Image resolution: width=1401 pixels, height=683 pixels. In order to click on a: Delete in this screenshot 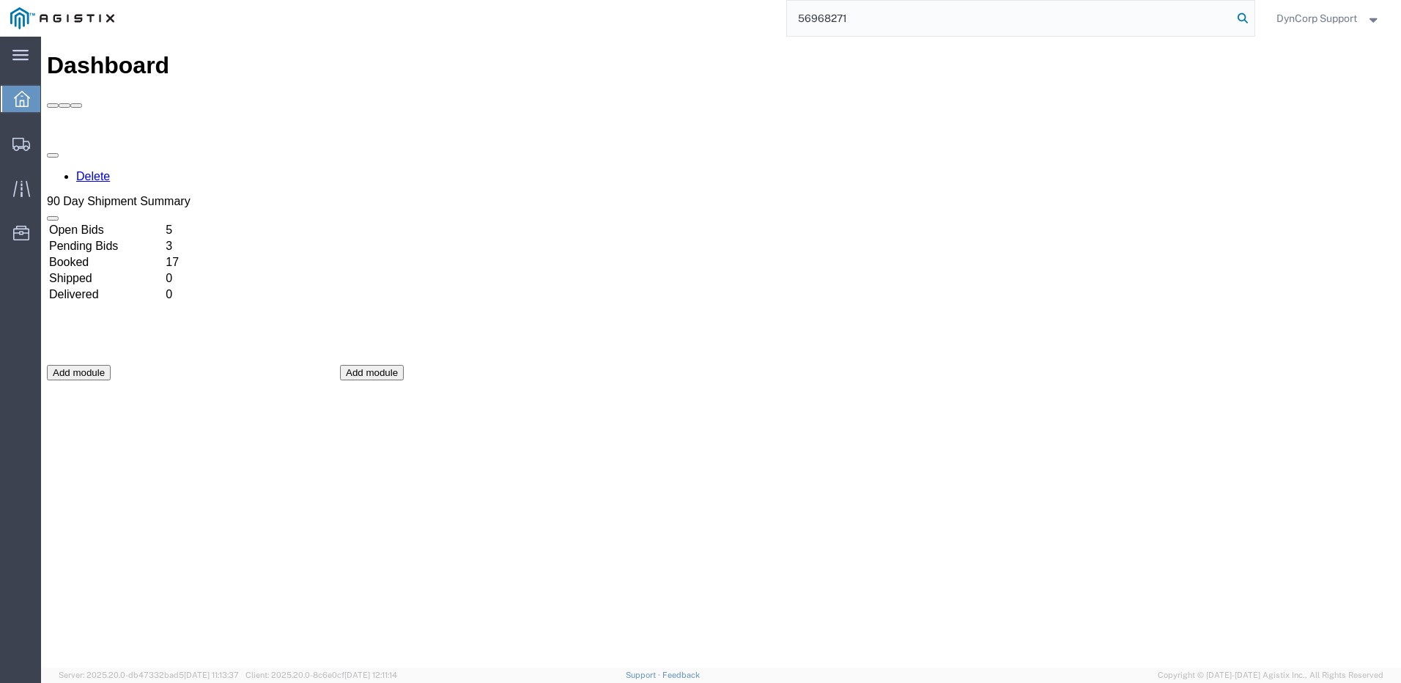, I will do `click(52, 139)`.